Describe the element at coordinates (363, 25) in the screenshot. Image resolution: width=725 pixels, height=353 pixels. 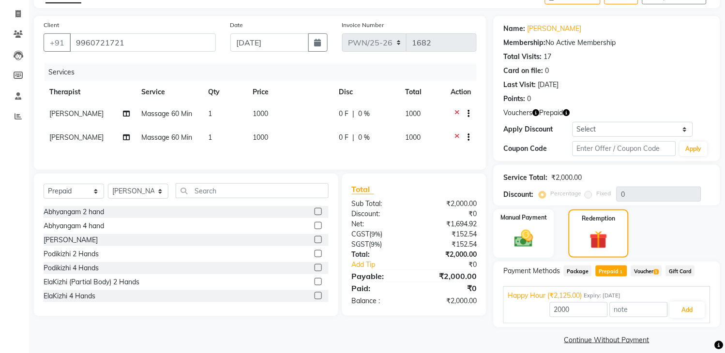
I see `label: Invoice Number` at that location.